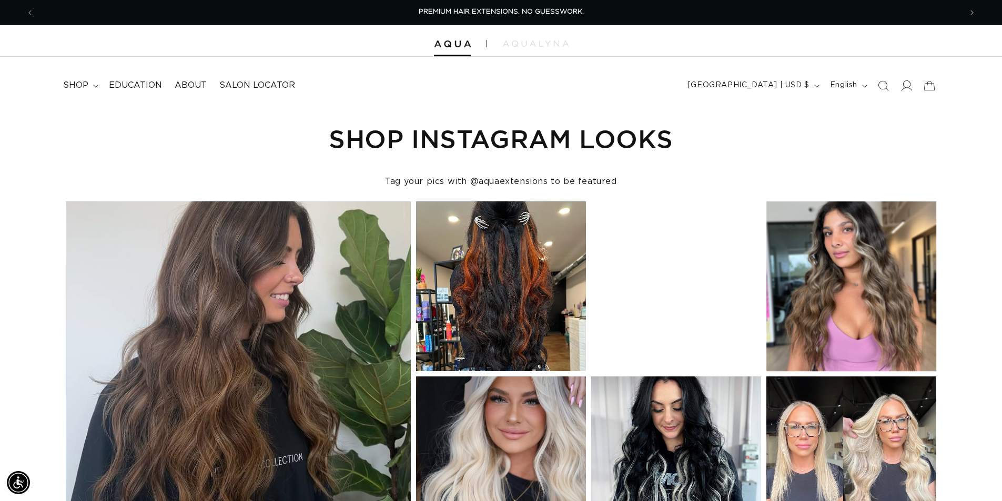 Image resolution: width=1002 pixels, height=501 pixels. Describe the element at coordinates (676, 286) in the screenshot. I see `div: open detail modal for instagram post by hairbylindseyjohnson on 06 OCTOBER 2023` at that location.